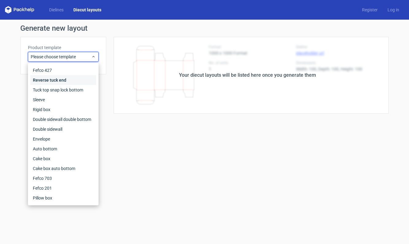 The width and height of the screenshot is (409, 244). Describe the element at coordinates (63, 80) in the screenshot. I see `div: Reverse tuck end` at that location.